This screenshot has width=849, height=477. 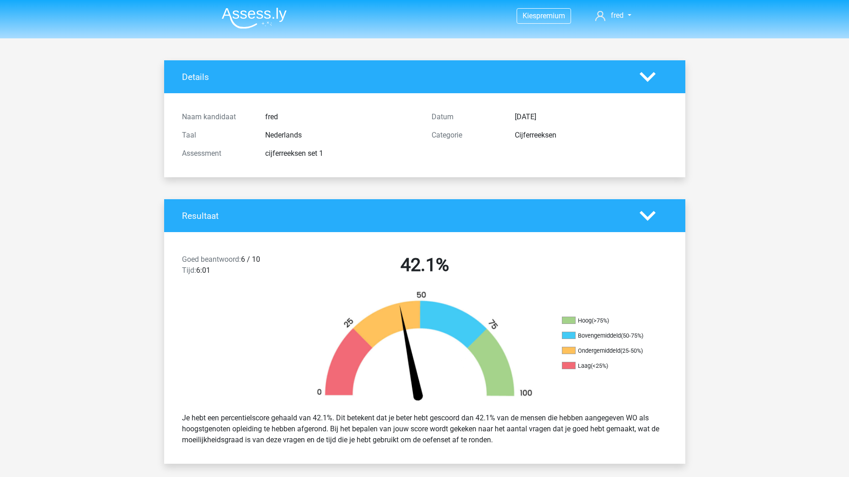 What do you see at coordinates (591, 135) in the screenshot?
I see `div: Cijferreeksen` at bounding box center [591, 135].